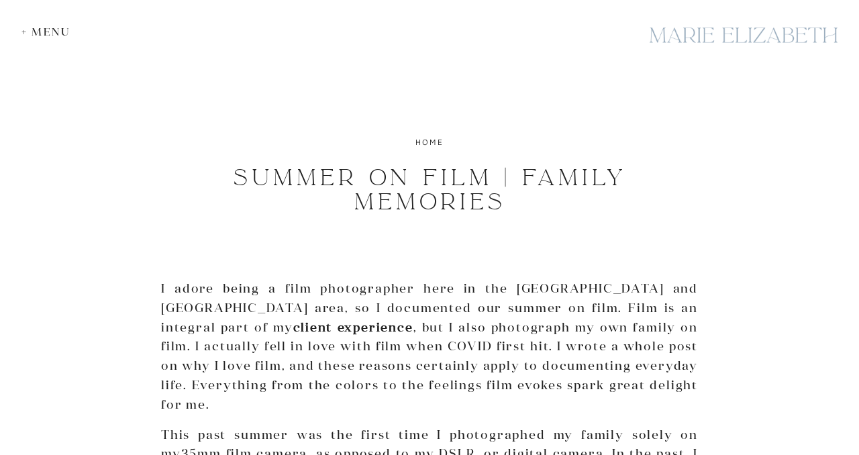 The width and height of the screenshot is (859, 455). Describe the element at coordinates (430, 190) in the screenshot. I see `h1: Summer on Film | Family Memories` at that location.